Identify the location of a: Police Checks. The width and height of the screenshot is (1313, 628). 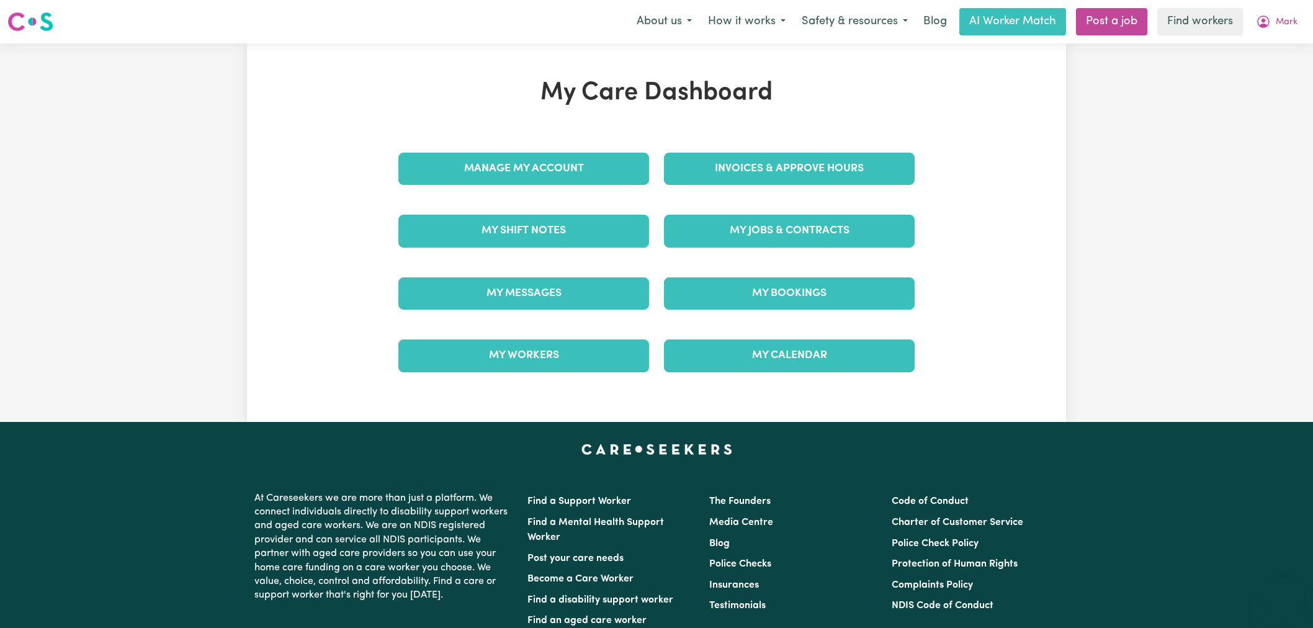
(740, 564).